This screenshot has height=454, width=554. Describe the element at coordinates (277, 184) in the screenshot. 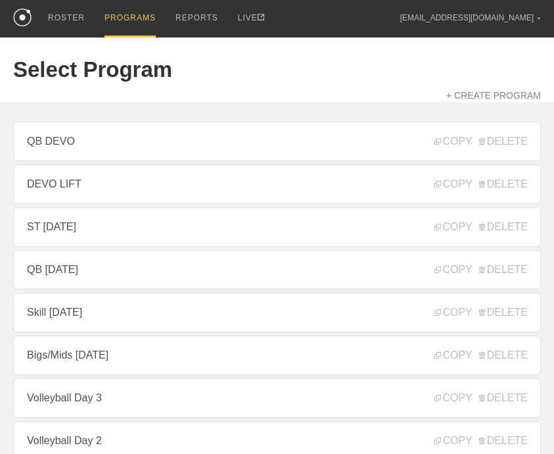

I see `a: DEVO LIFT` at that location.